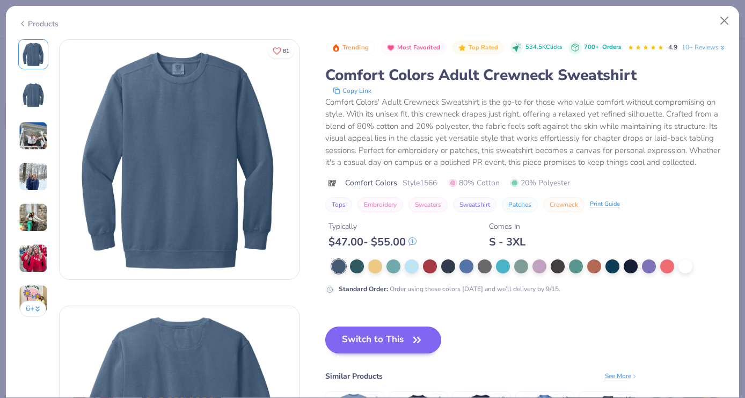 Image resolution: width=745 pixels, height=398 pixels. Describe the element at coordinates (380, 204) in the screenshot. I see `button: Embroidery` at that location.